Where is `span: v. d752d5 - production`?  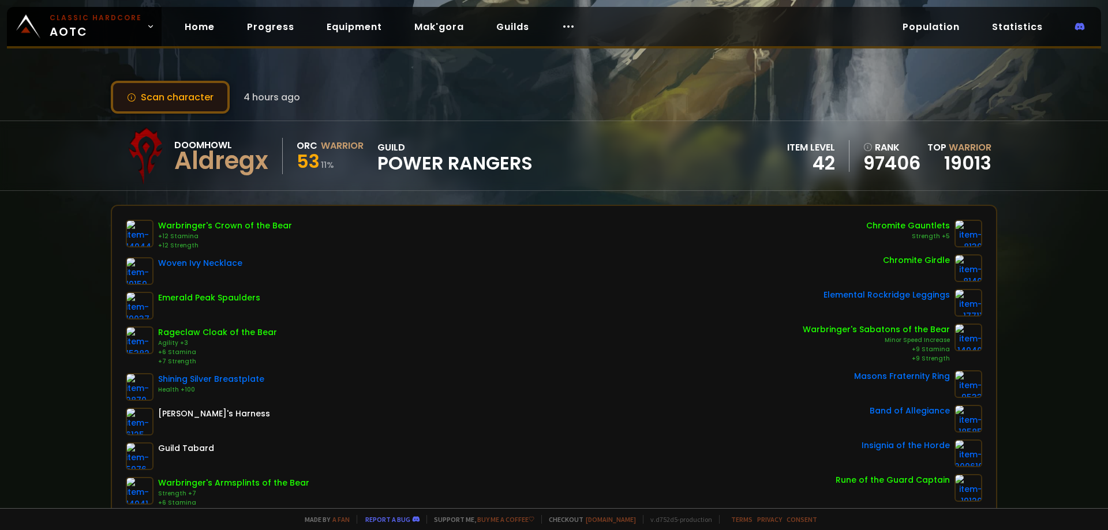
span: v. d752d5 - production is located at coordinates (678, 519).